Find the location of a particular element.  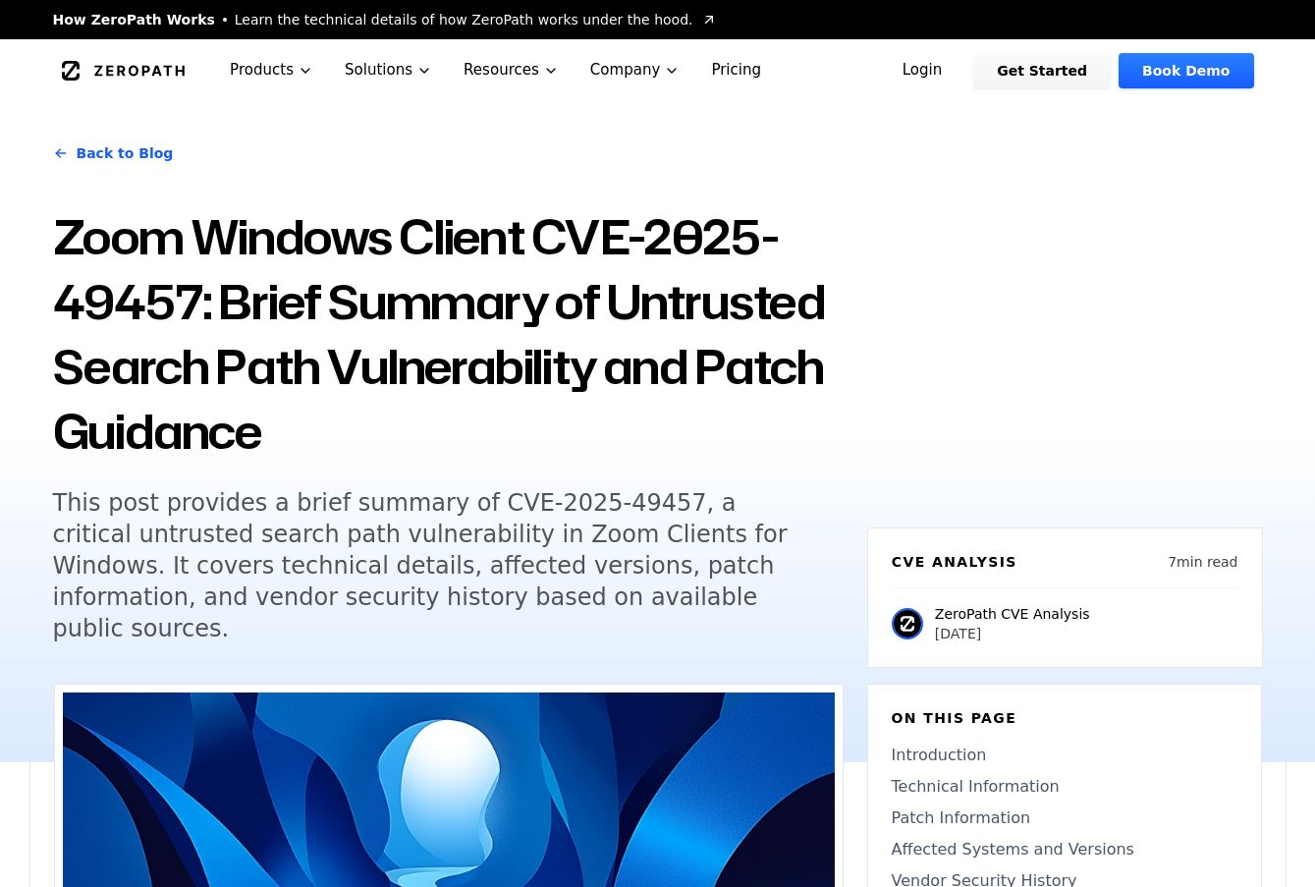

a: Back to Blog is located at coordinates (113, 153).